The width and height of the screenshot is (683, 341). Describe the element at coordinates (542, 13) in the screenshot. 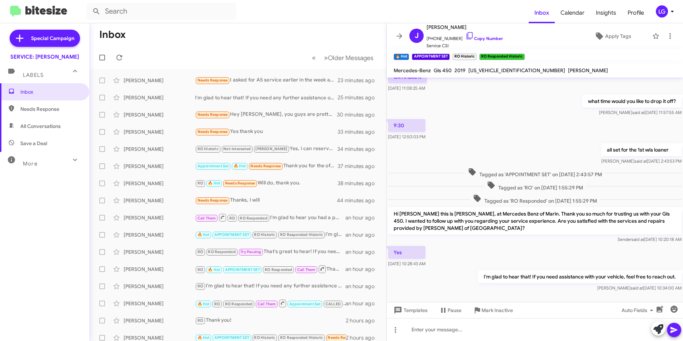

I see `span: Inbox` at that location.